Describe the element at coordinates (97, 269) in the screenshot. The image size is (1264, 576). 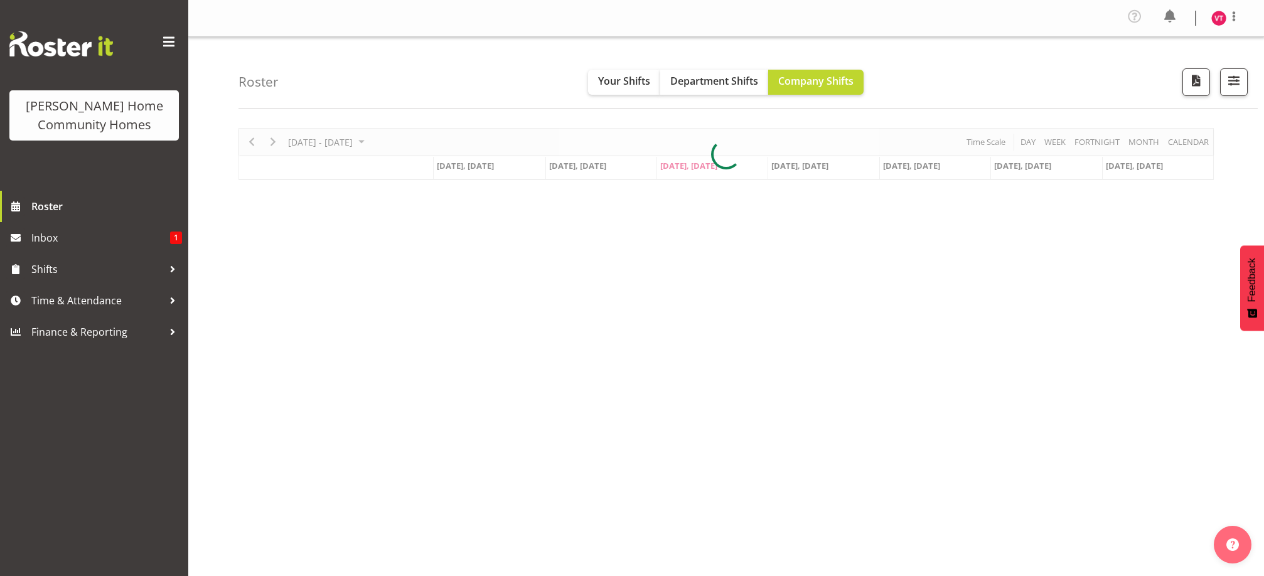
I see `span: Shifts` at that location.